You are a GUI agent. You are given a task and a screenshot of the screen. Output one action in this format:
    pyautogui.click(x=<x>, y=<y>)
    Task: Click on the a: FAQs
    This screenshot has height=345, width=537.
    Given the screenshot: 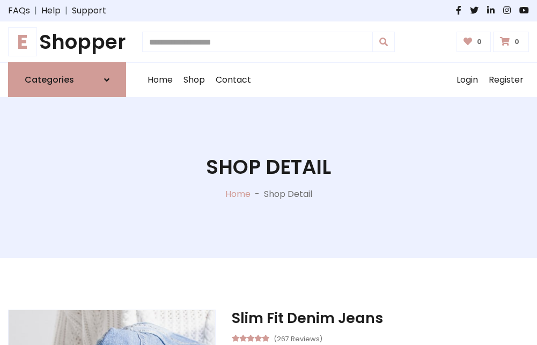 What is the action you would take?
    pyautogui.click(x=19, y=11)
    